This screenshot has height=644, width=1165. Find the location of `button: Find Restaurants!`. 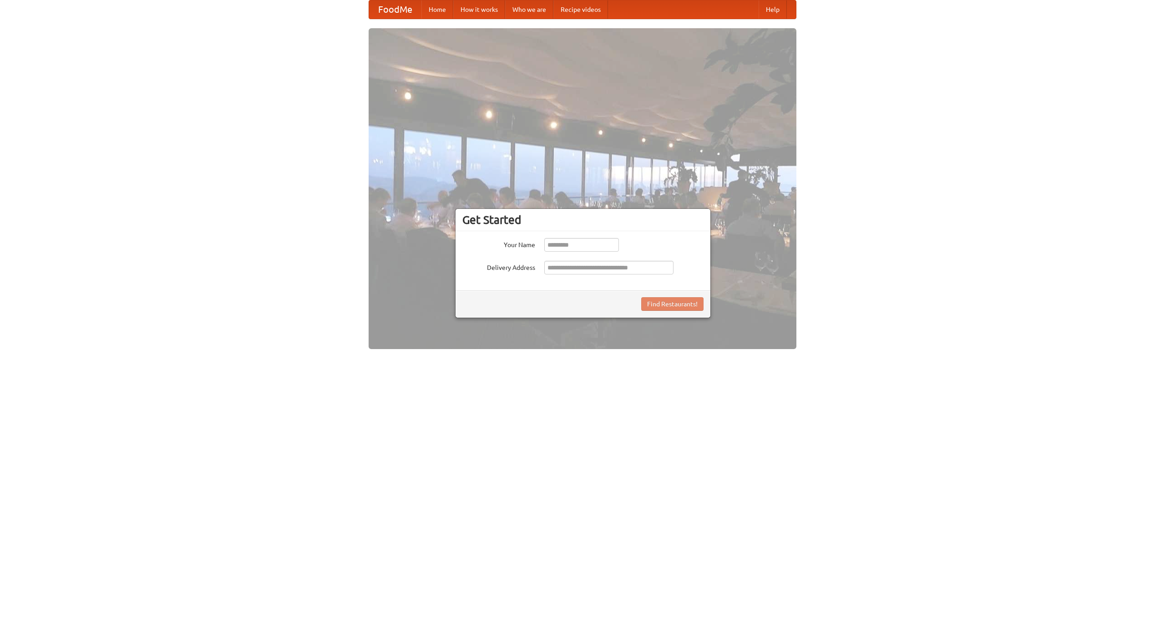

button: Find Restaurants! is located at coordinates (672, 304).